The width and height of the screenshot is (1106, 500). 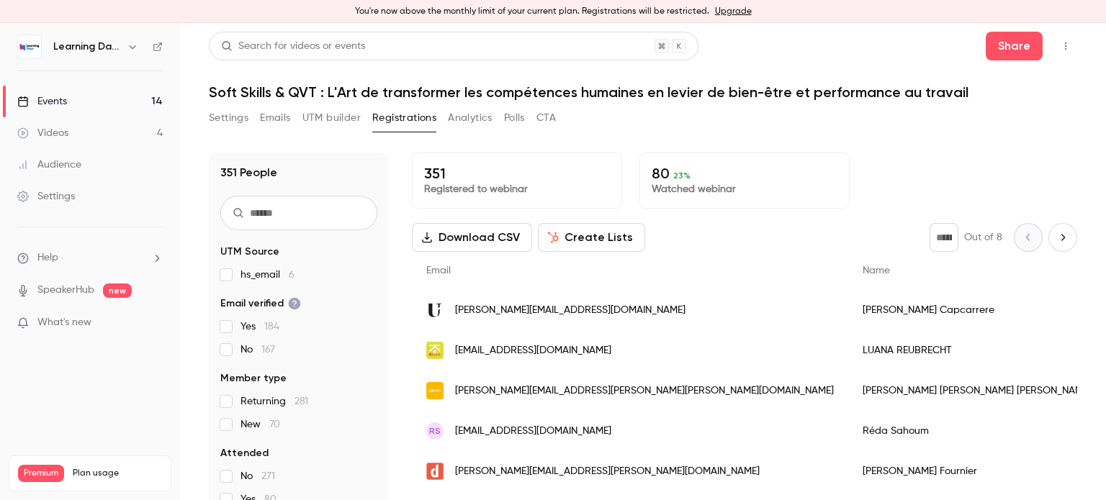 What do you see at coordinates (271, 327) in the screenshot?
I see `span: 184` at bounding box center [271, 327].